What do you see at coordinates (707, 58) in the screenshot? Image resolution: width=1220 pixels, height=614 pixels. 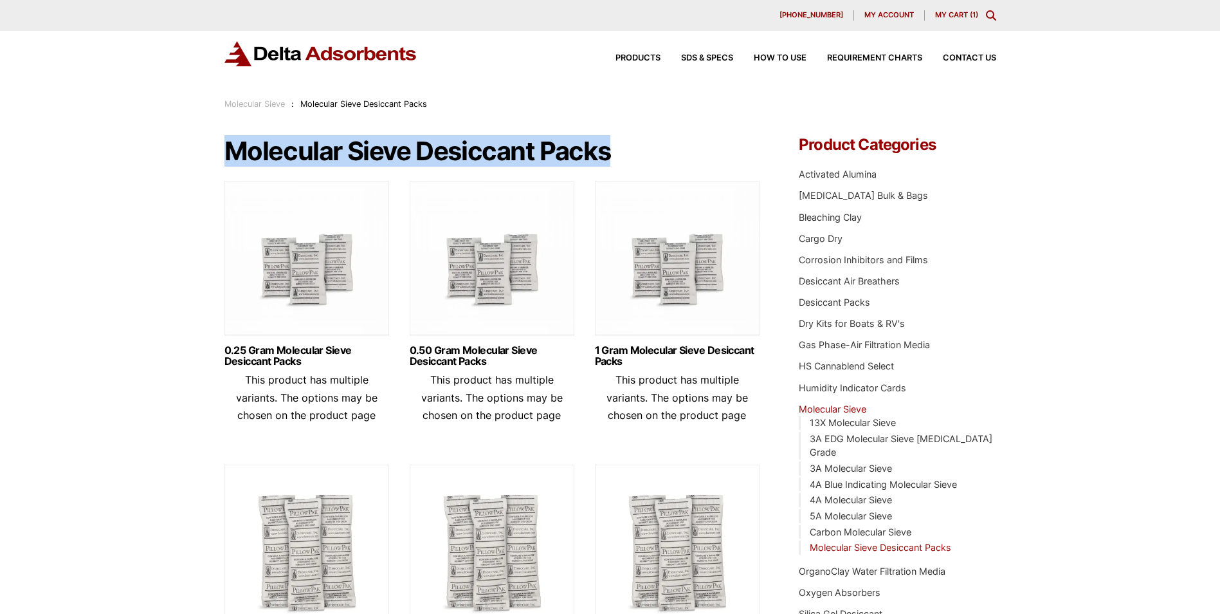 I see `span: SDS & SPECS` at bounding box center [707, 58].